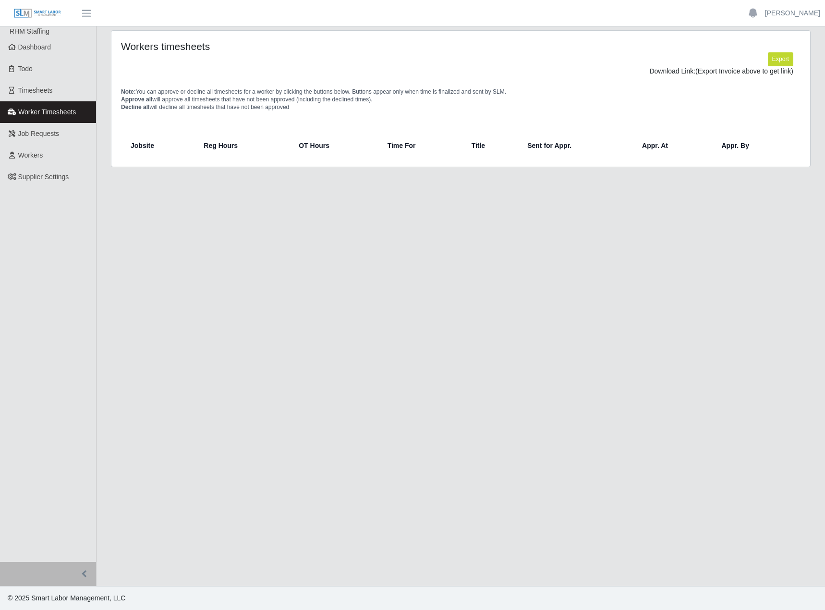 Image resolution: width=825 pixels, height=610 pixels. What do you see at coordinates (29, 31) in the screenshot?
I see `span: RHM Staffing` at bounding box center [29, 31].